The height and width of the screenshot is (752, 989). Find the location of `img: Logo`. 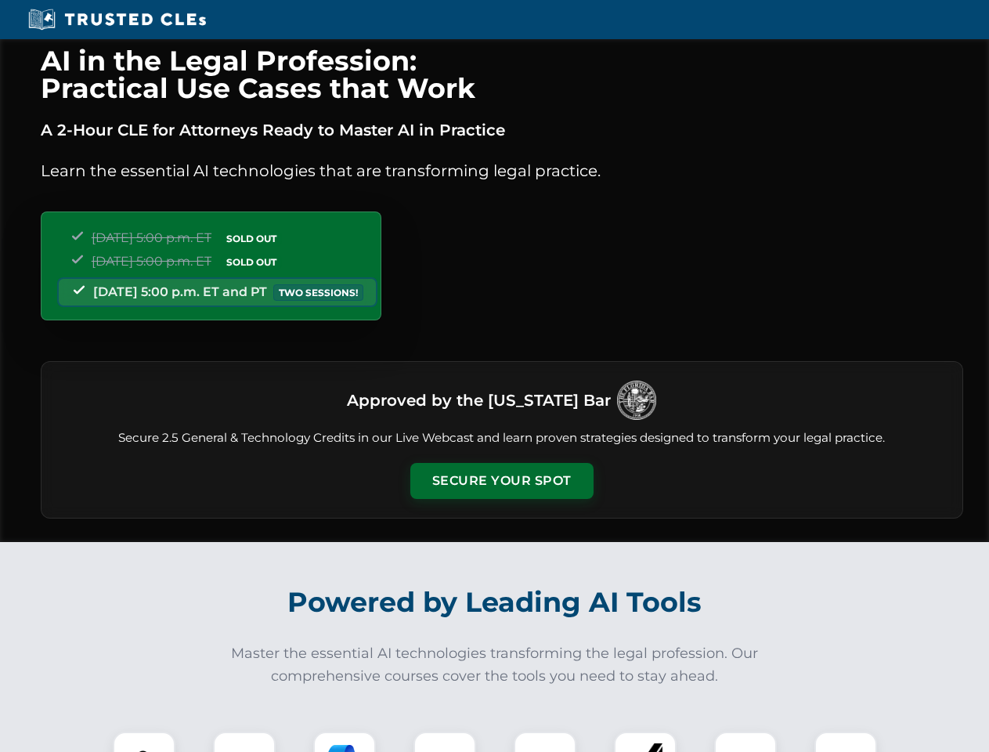

img: Logo is located at coordinates (637, 400).